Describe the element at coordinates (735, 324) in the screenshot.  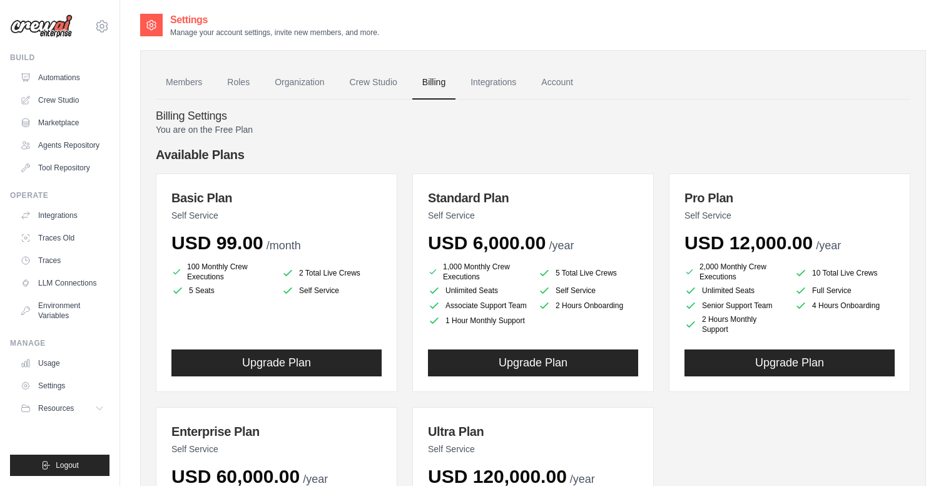
I see `li: 2 Hours Monthly Support` at that location.